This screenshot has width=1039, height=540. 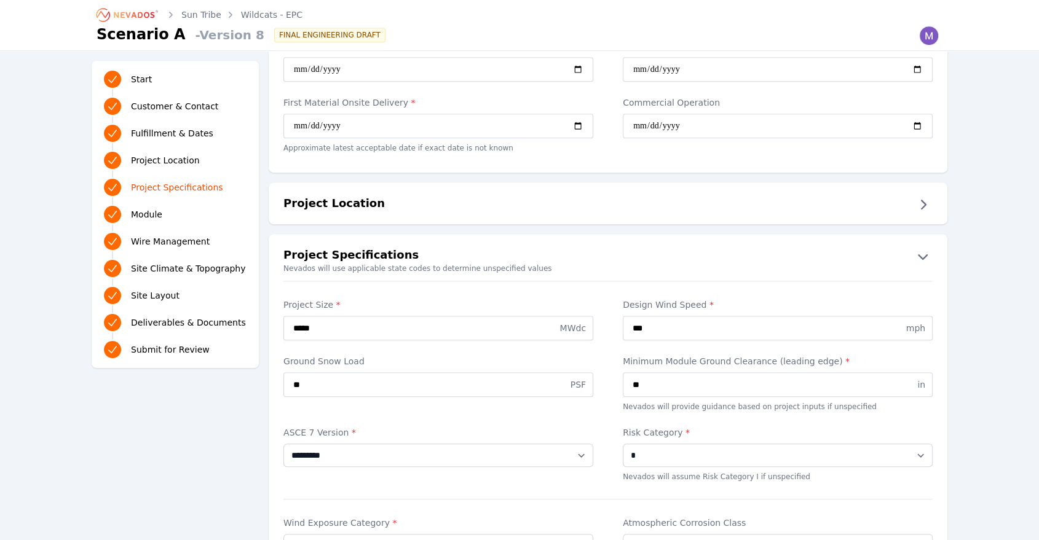 What do you see at coordinates (330, 35) in the screenshot?
I see `div: FINAL ENGINEERING DRAFT` at bounding box center [330, 35].